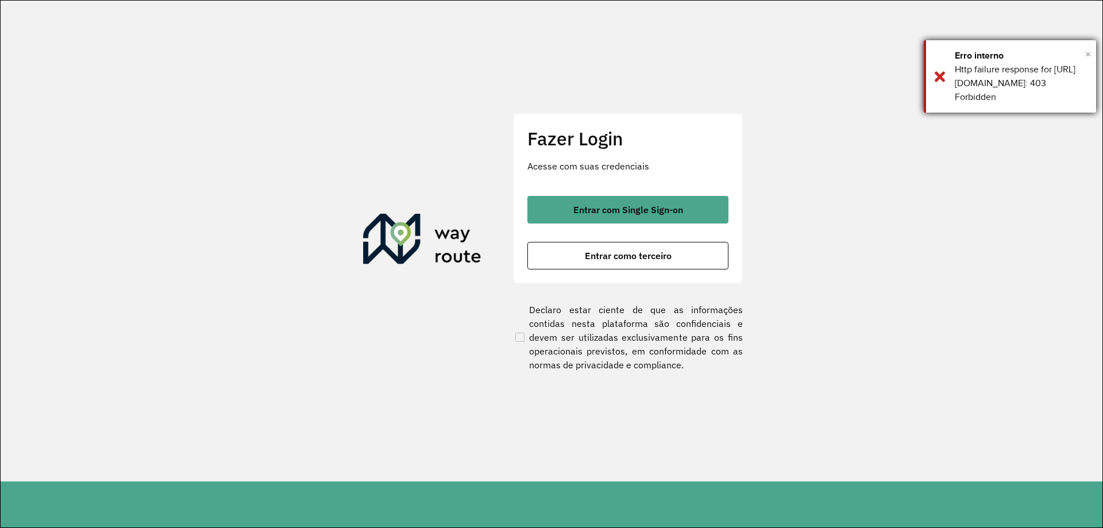  Describe the element at coordinates (628, 210) in the screenshot. I see `span: Entrar com Single Sign-on` at that location.